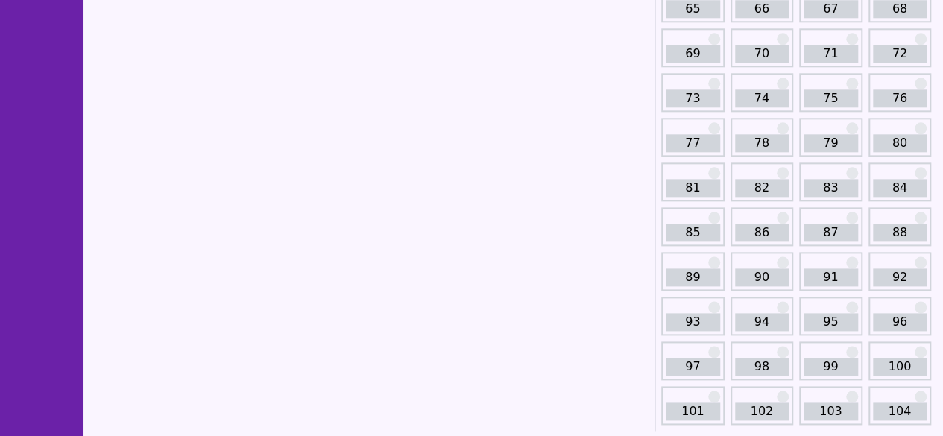  I want to click on a: 94, so click(762, 322).